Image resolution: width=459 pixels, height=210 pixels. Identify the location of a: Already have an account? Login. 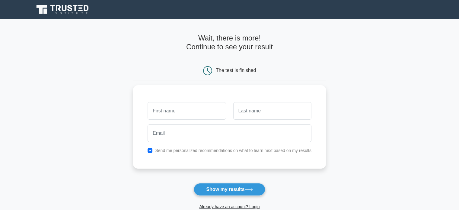
(229, 206).